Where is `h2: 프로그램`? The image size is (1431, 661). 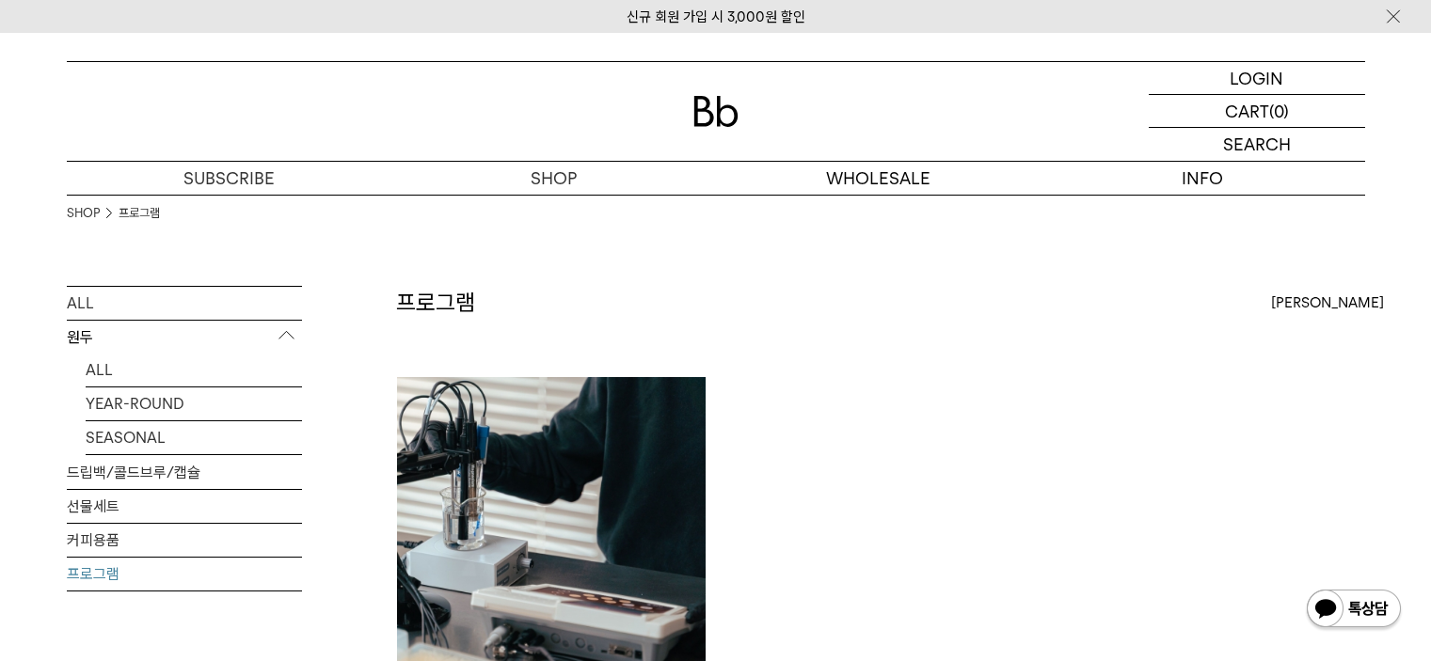
h2: 프로그램 is located at coordinates (436, 303).